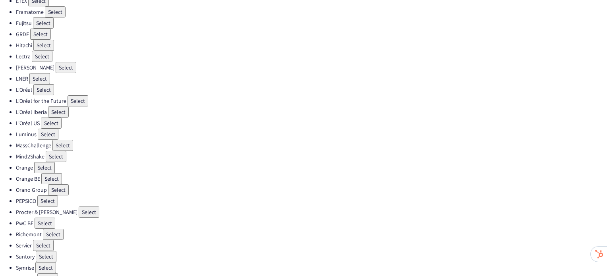  What do you see at coordinates (312, 268) in the screenshot?
I see `li: Symrise` at bounding box center [312, 268].